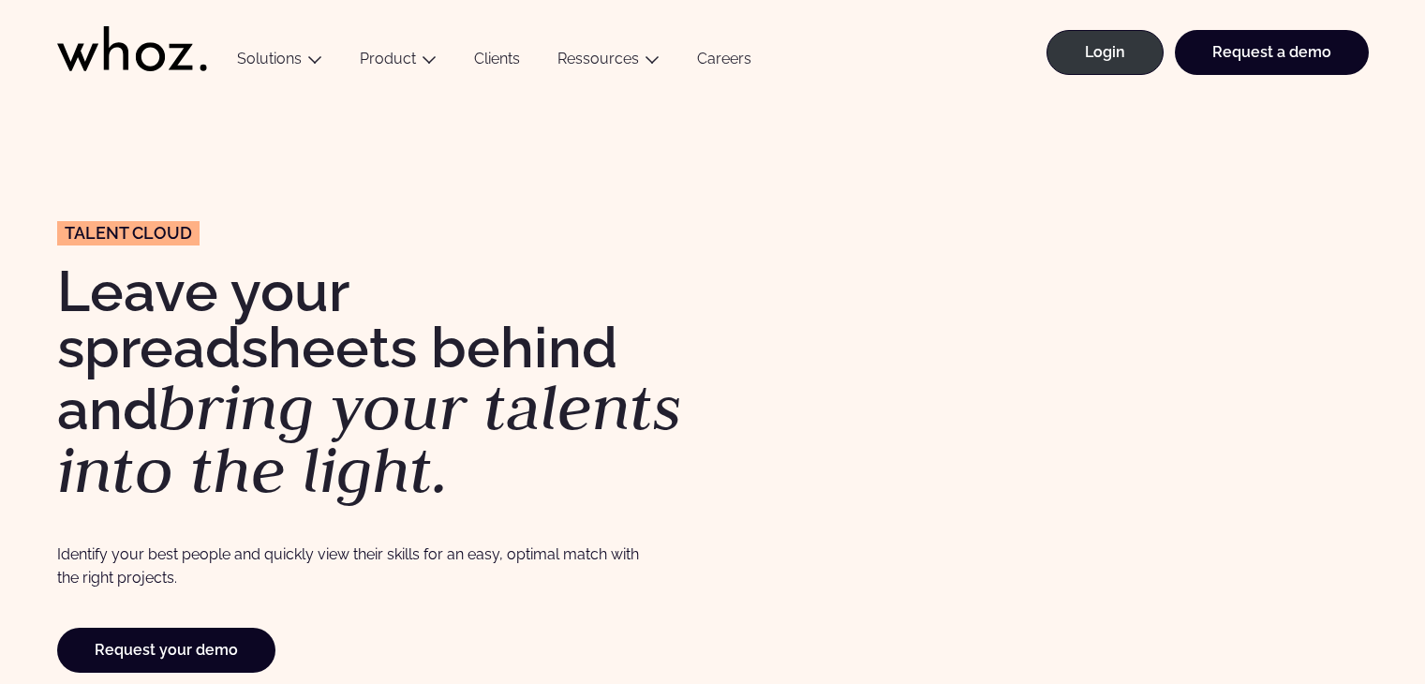 This screenshot has width=1425, height=684. Describe the element at coordinates (1271, 52) in the screenshot. I see `a: Request a demo` at that location.